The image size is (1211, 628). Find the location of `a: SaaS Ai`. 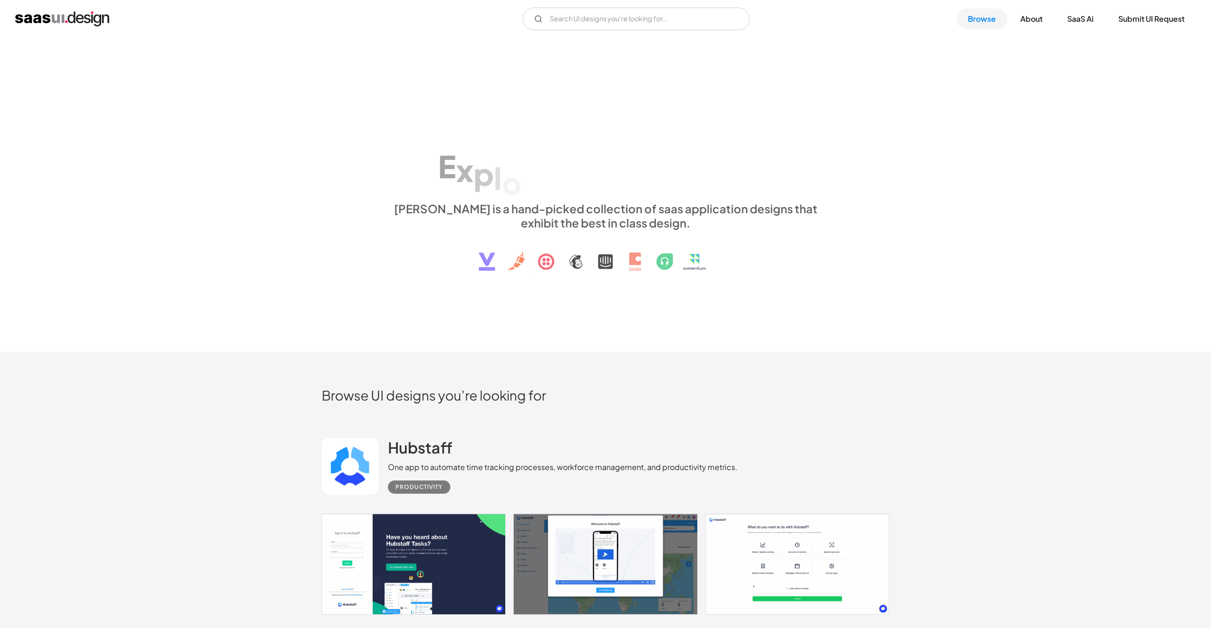

a: SaaS Ai is located at coordinates (1081, 19).